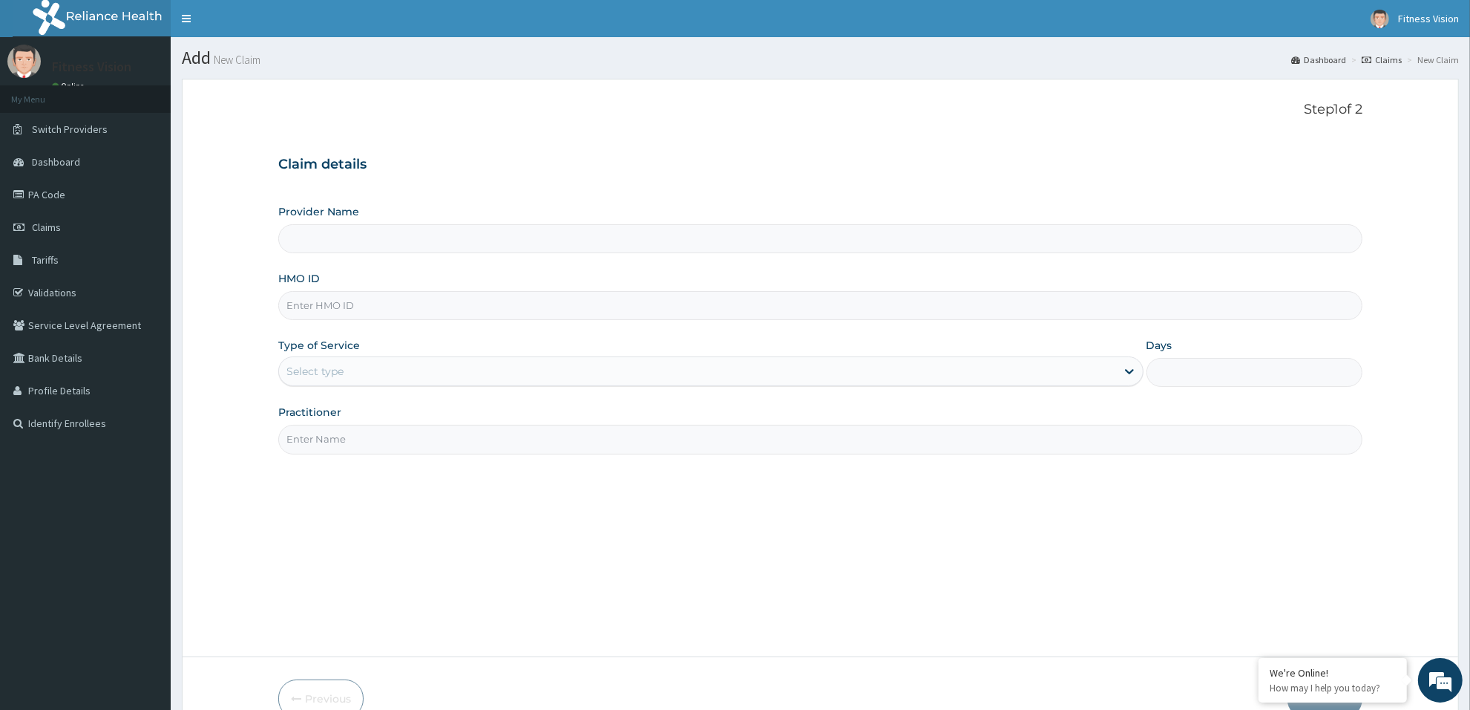 The image size is (1470, 710). Describe the element at coordinates (1333, 687) in the screenshot. I see `p: How may I help you today?` at that location.